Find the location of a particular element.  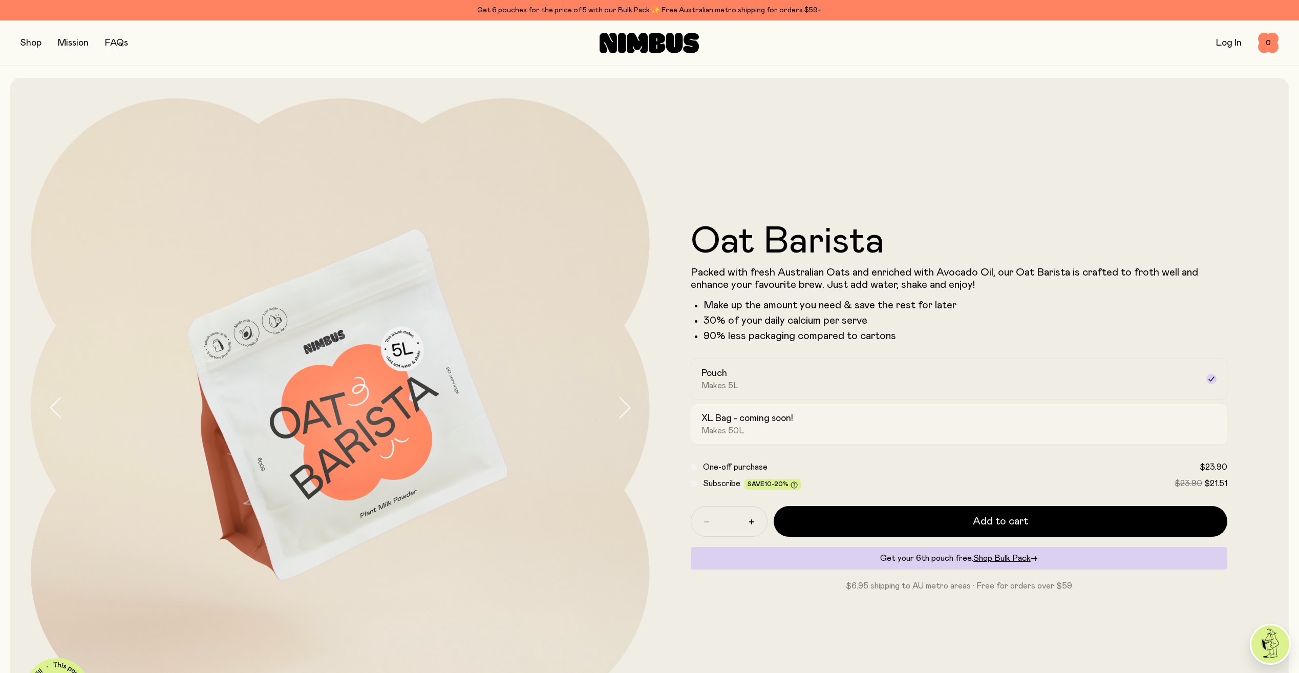

img: agent is located at coordinates (1270, 644).